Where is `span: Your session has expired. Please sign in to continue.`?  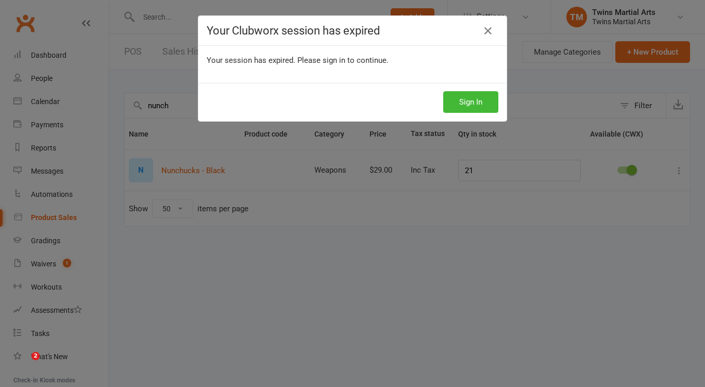 span: Your session has expired. Please sign in to continue. is located at coordinates (297, 60).